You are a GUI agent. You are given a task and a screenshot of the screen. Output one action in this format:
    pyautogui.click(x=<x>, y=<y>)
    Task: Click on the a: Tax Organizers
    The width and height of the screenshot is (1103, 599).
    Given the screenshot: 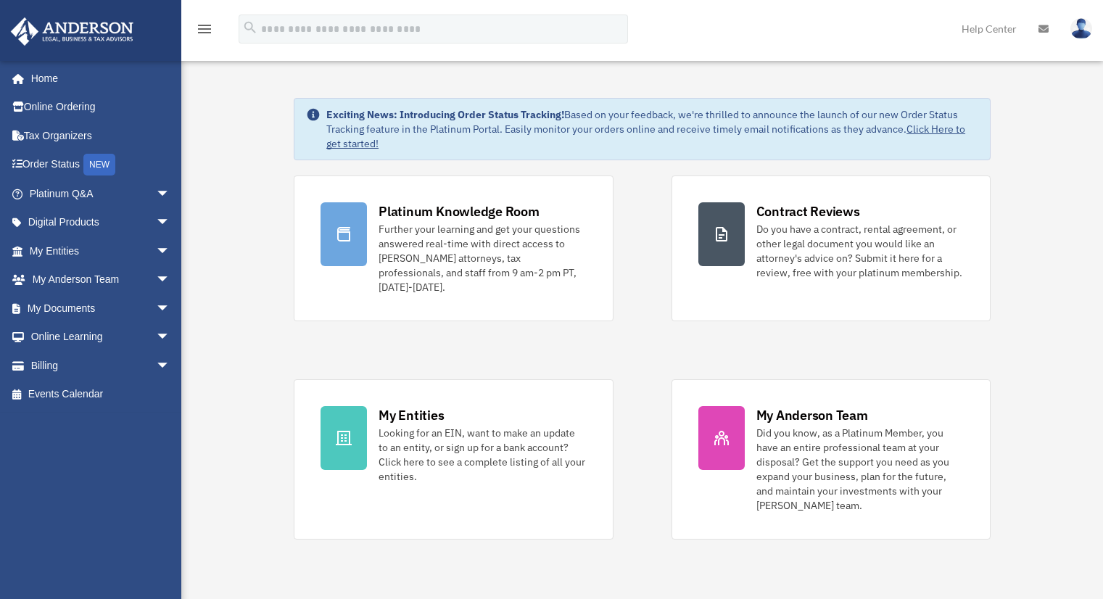 What is the action you would take?
    pyautogui.click(x=101, y=136)
    